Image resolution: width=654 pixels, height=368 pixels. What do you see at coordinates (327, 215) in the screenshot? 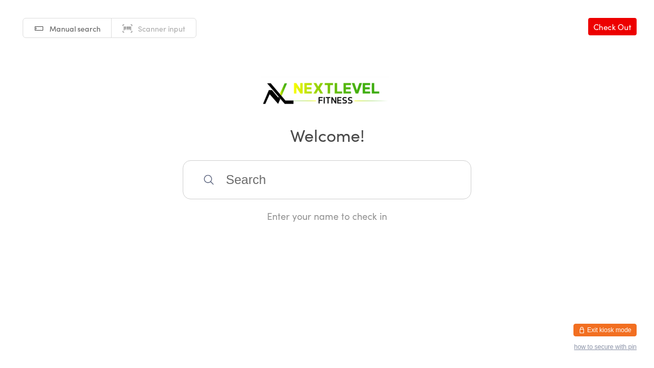
I see `div: Enter your name to check in` at bounding box center [327, 215].